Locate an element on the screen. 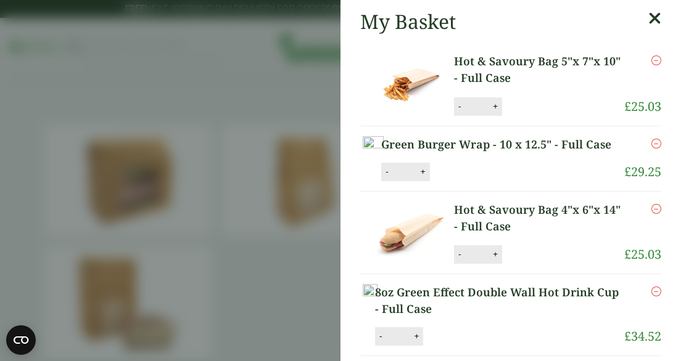  bdi: 29.25 is located at coordinates (642, 171).